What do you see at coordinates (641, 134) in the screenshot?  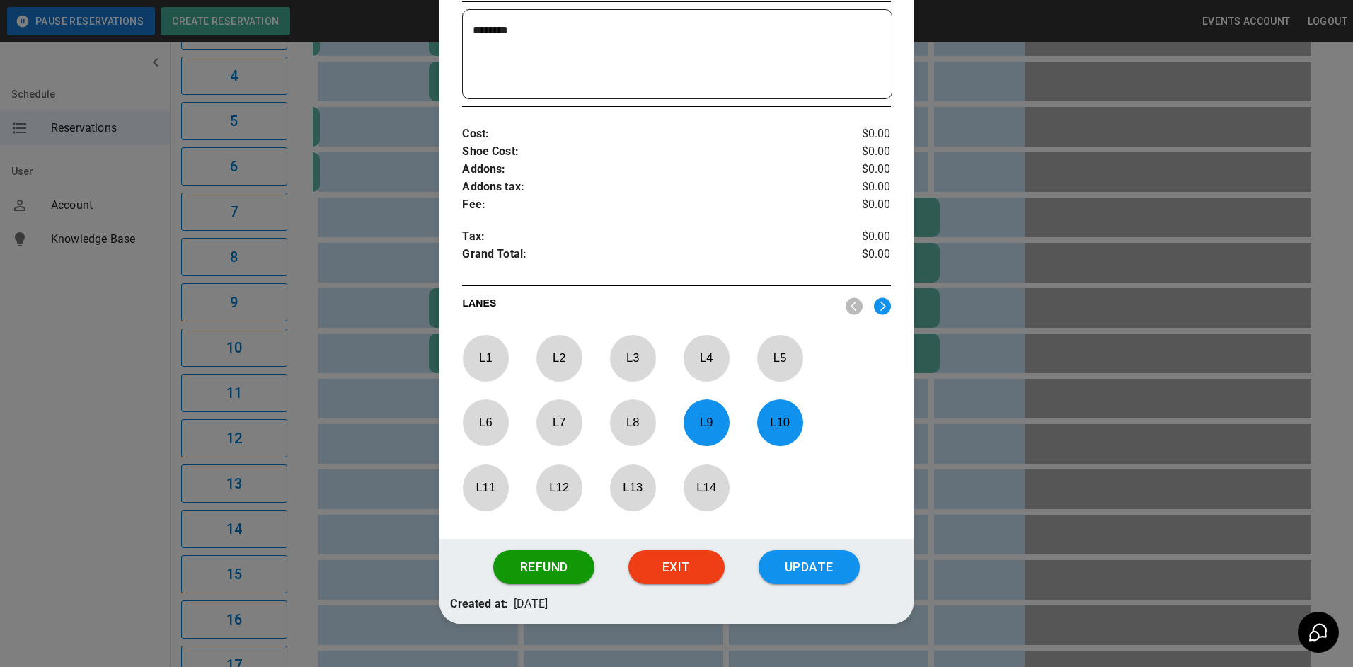 I see `p: Cost :` at bounding box center [641, 134].